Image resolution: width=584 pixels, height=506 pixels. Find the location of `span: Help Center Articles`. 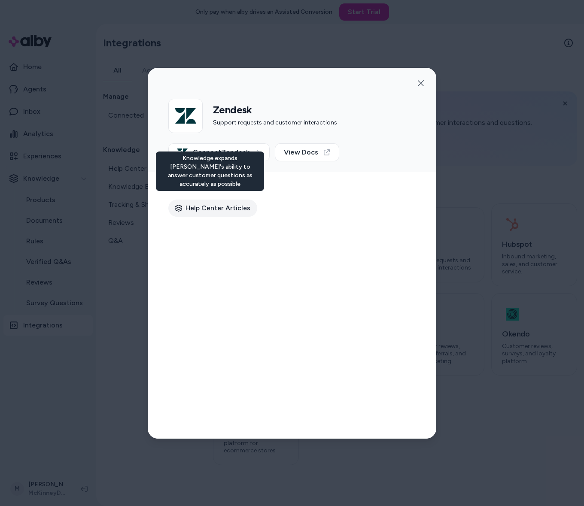

span: Help Center Articles is located at coordinates (218, 208).